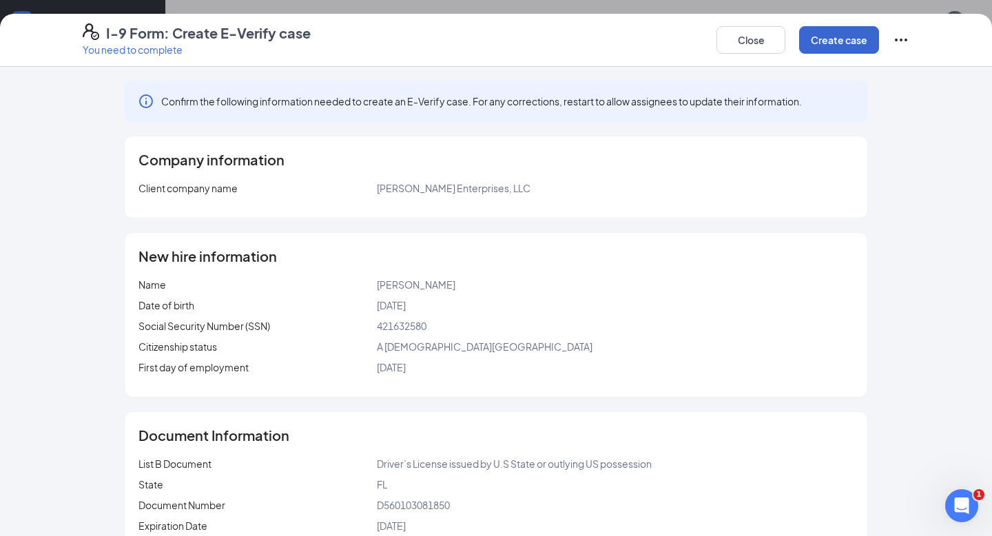  What do you see at coordinates (979, 494) in the screenshot?
I see `span: 1` at bounding box center [979, 494].